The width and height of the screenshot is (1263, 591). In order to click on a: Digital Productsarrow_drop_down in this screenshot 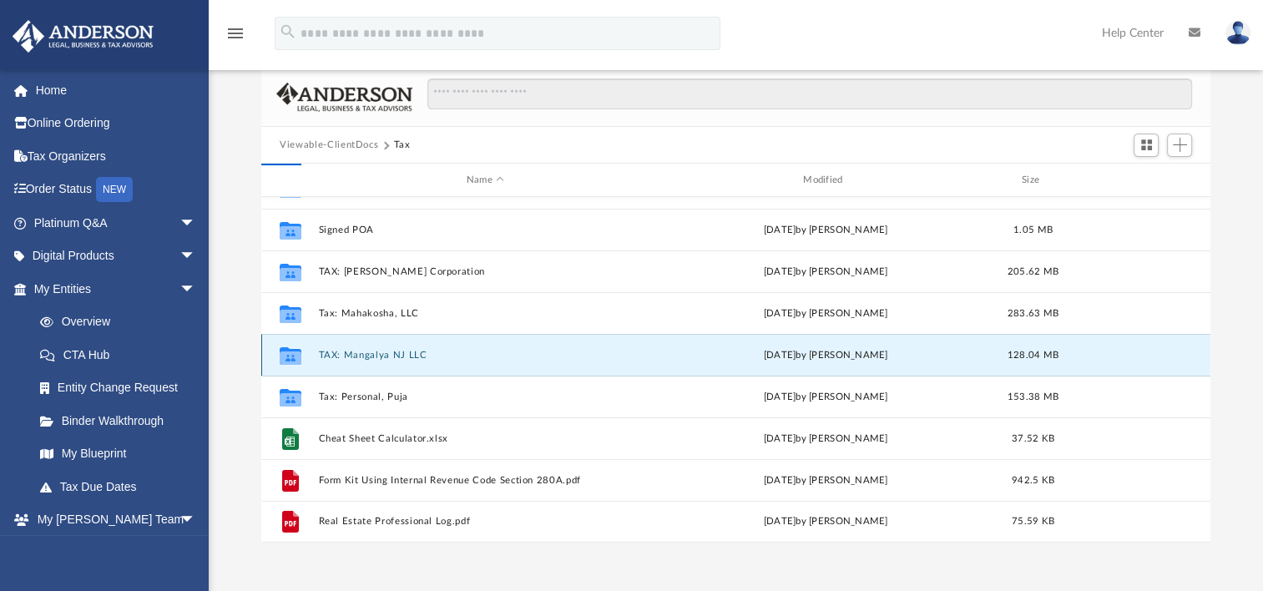, I will do `click(116, 256)`.